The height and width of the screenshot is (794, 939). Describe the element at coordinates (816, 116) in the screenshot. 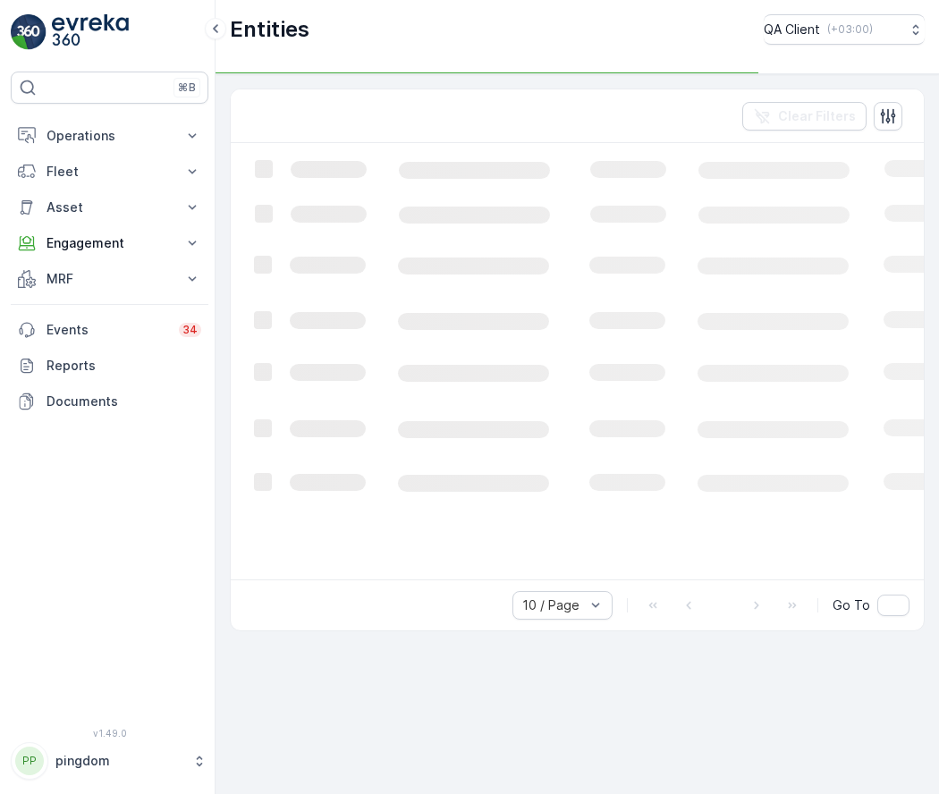

I see `p: Clear Filters` at that location.